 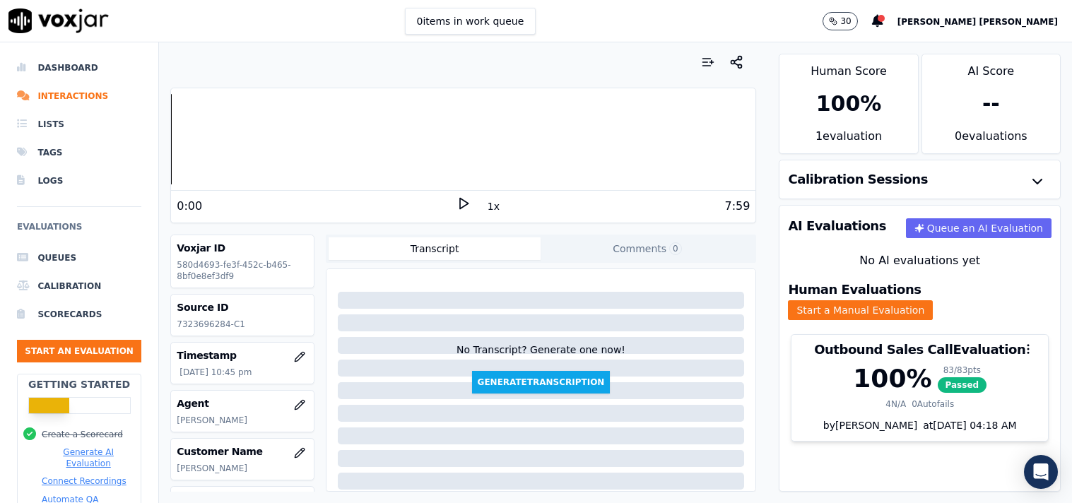 I want to click on button: Transcript, so click(x=434, y=249).